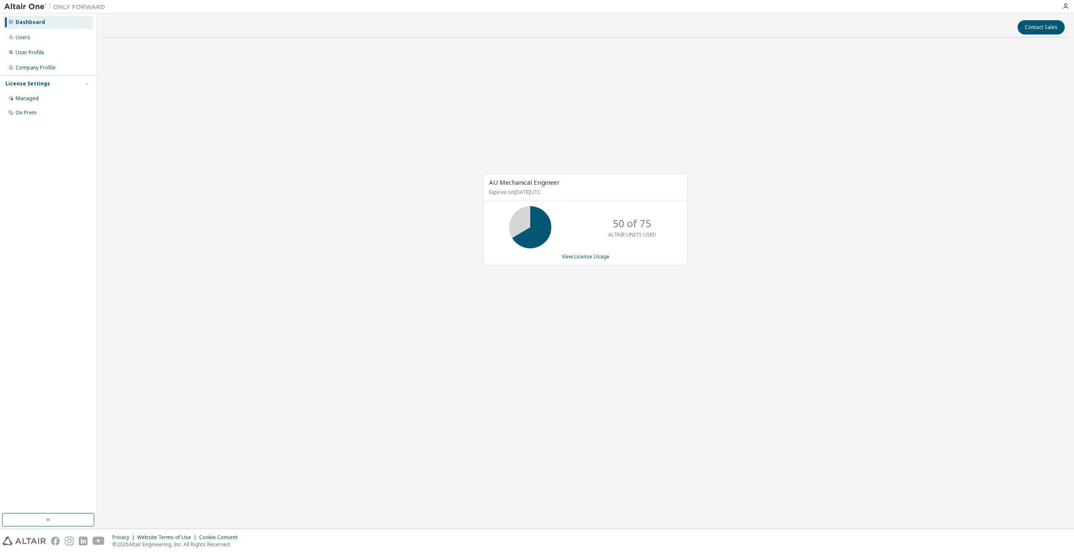 The image size is (1074, 553). Describe the element at coordinates (83, 541) in the screenshot. I see `img: linkedin.svg` at that location.